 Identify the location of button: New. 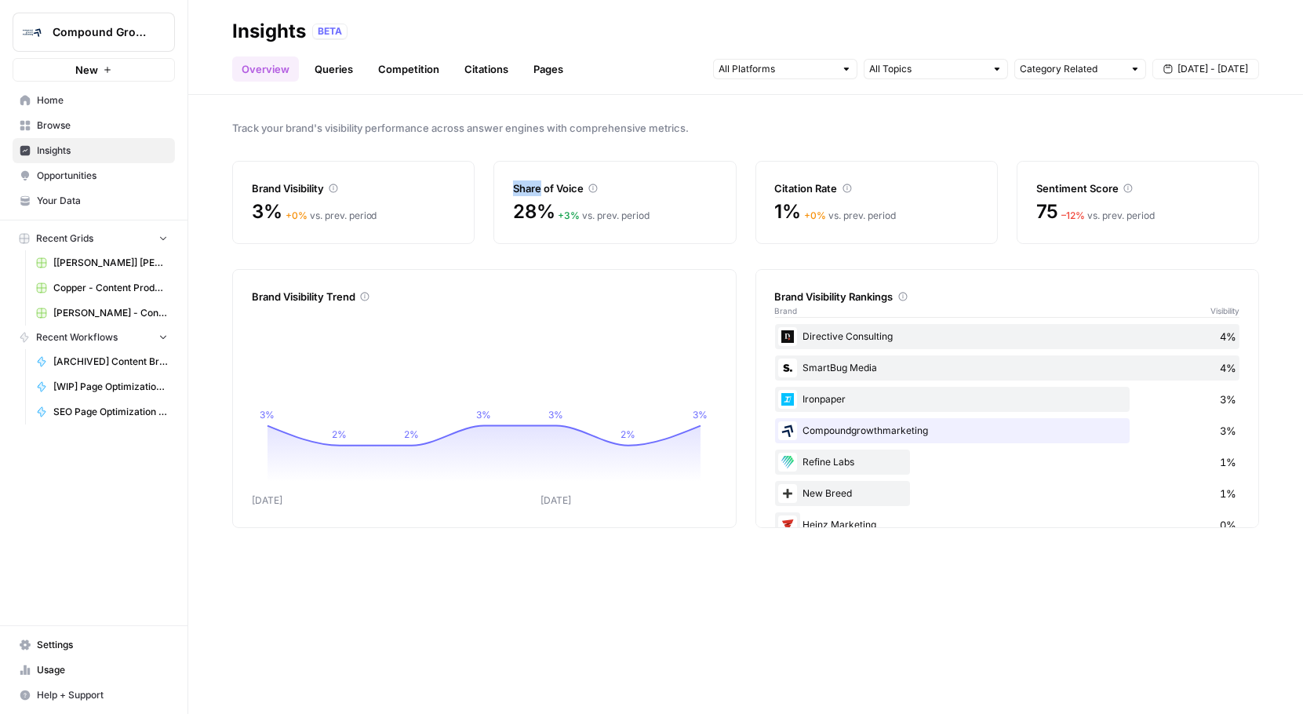
(93, 70).